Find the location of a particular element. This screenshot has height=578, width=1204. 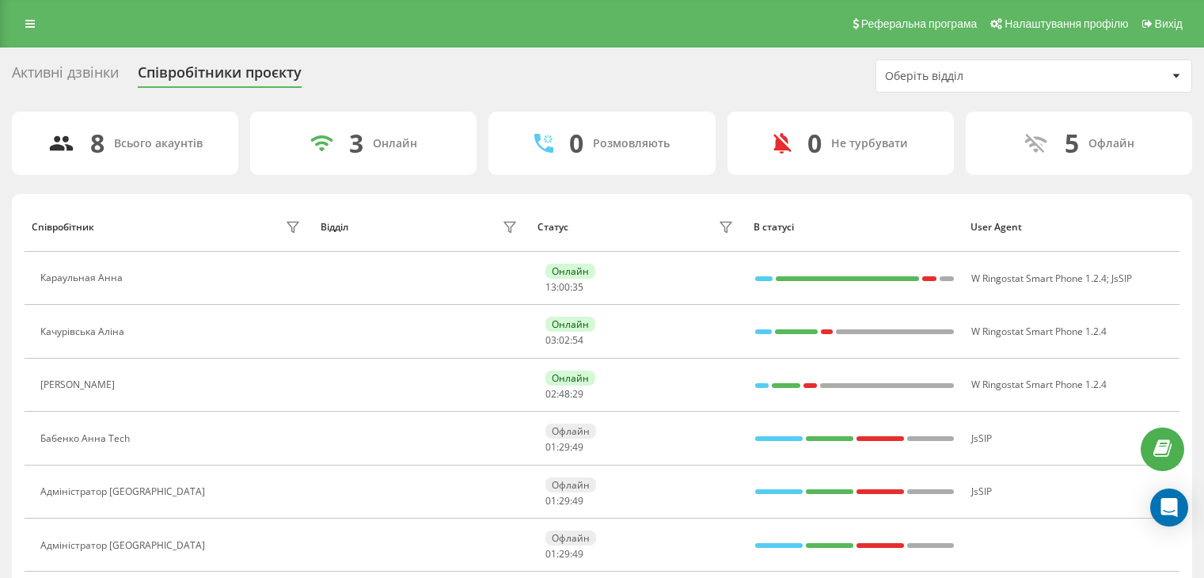

div: Співробітники проєкту is located at coordinates (219, 76).